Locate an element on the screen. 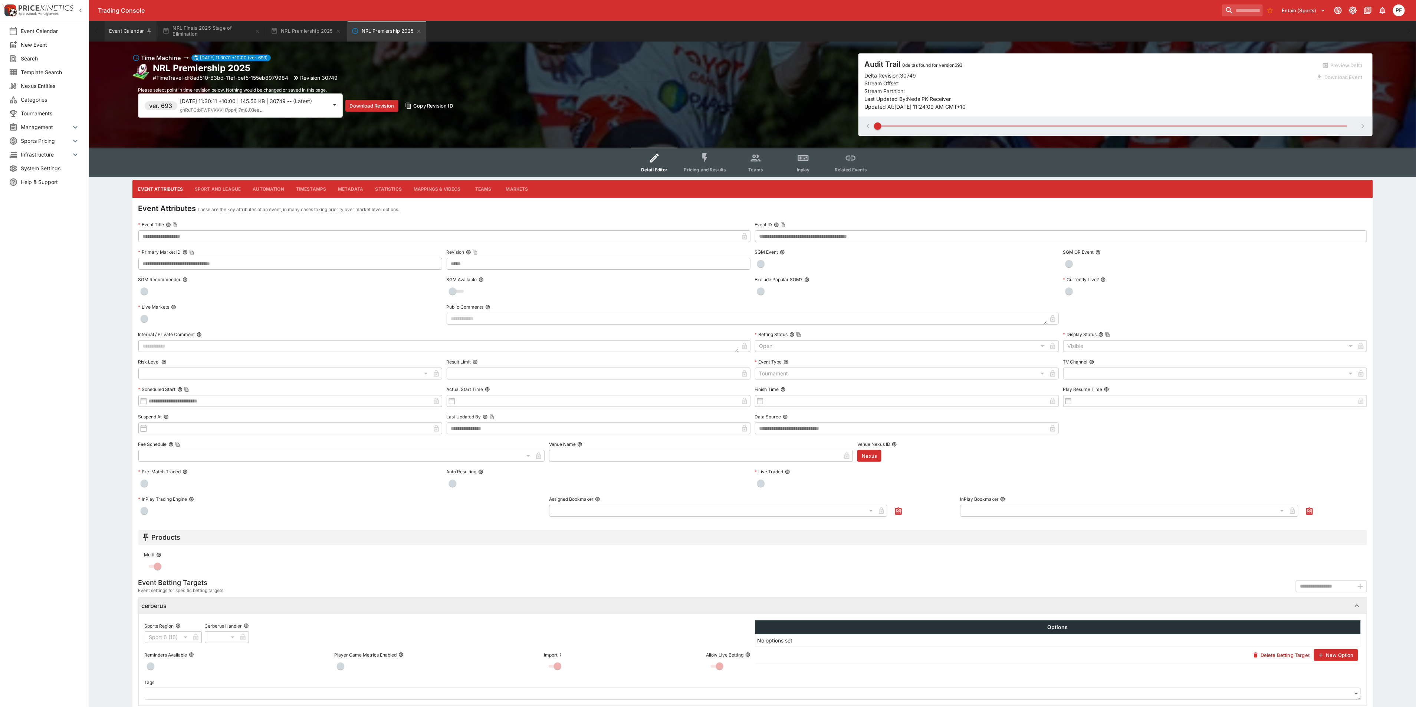 This screenshot has height=707, width=1416. button: Import is located at coordinates (562, 655).